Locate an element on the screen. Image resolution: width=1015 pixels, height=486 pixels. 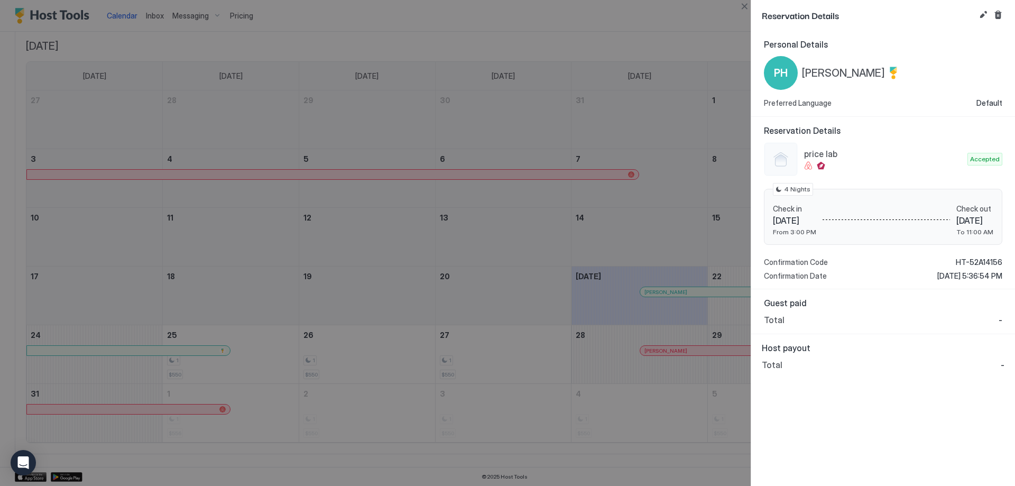
button: Cancel reservation is located at coordinates (998, 15).